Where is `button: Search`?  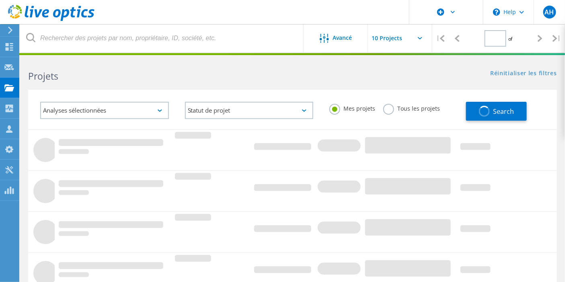 button: Search is located at coordinates (496, 111).